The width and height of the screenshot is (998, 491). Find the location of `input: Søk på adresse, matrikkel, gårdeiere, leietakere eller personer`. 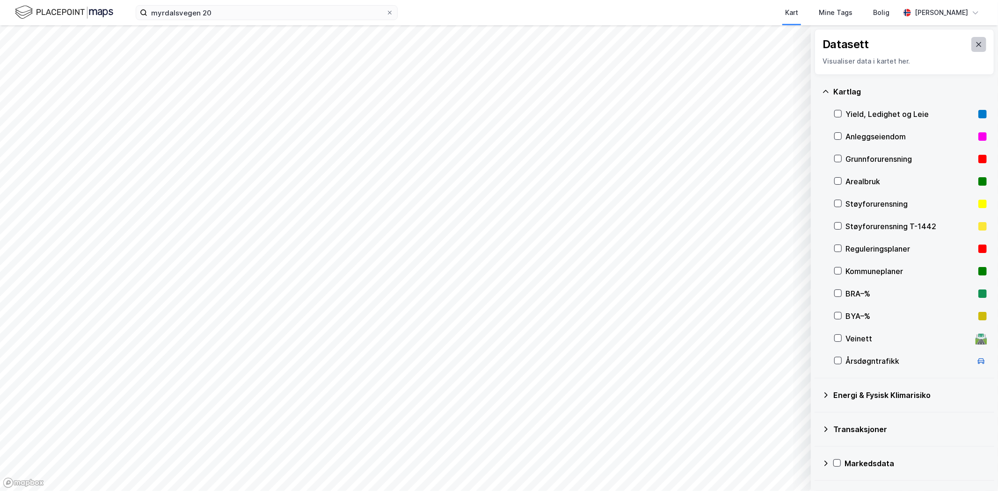

input: Søk på adresse, matrikkel, gårdeiere, leietakere eller personer is located at coordinates (267, 13).